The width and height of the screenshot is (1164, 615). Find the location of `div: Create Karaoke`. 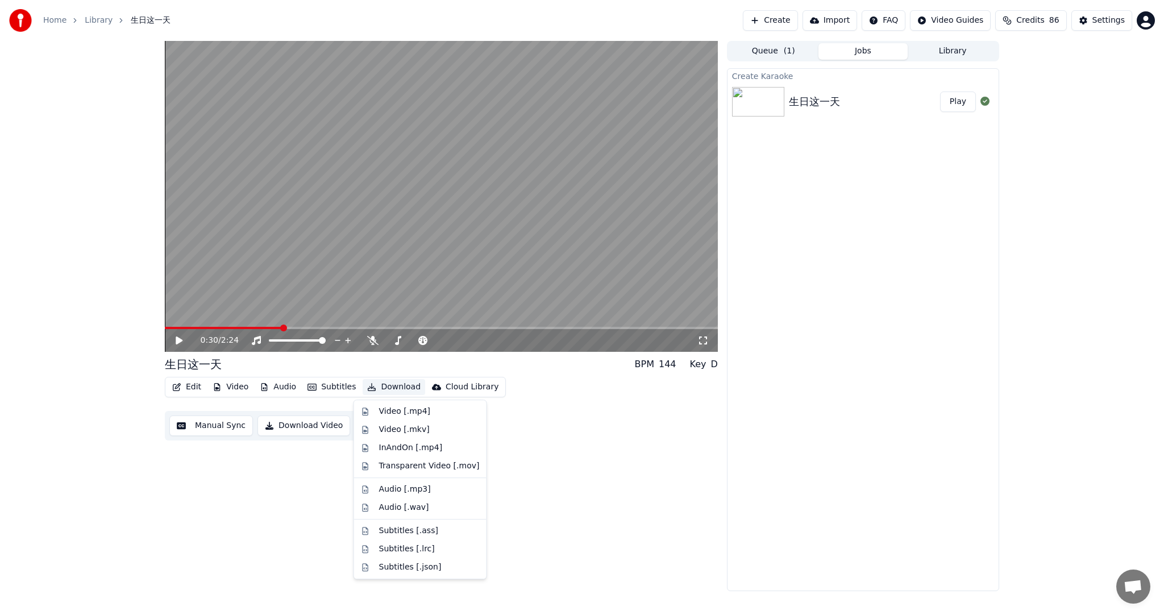

div: Create Karaoke is located at coordinates (863, 76).